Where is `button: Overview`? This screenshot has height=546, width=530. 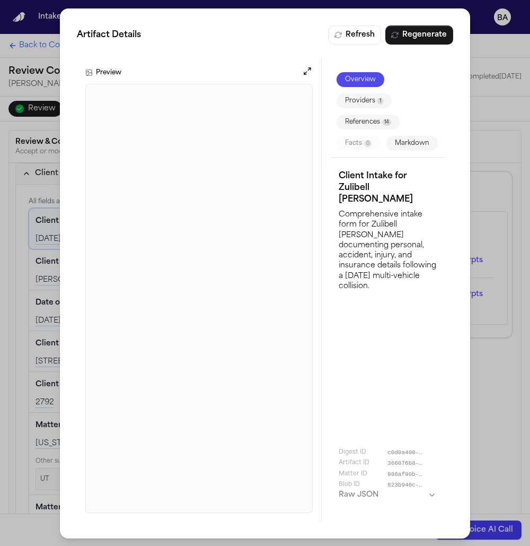
button: Overview is located at coordinates (361, 80).